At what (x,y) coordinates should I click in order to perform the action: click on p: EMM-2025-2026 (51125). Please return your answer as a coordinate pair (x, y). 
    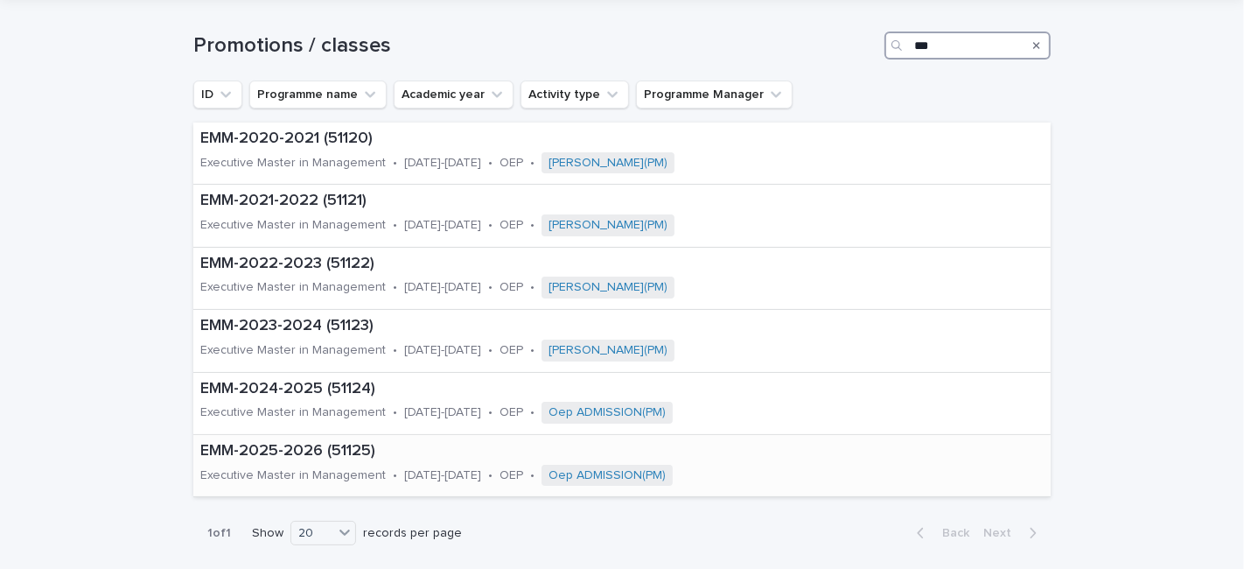
    Looking at the image, I should click on (526, 451).